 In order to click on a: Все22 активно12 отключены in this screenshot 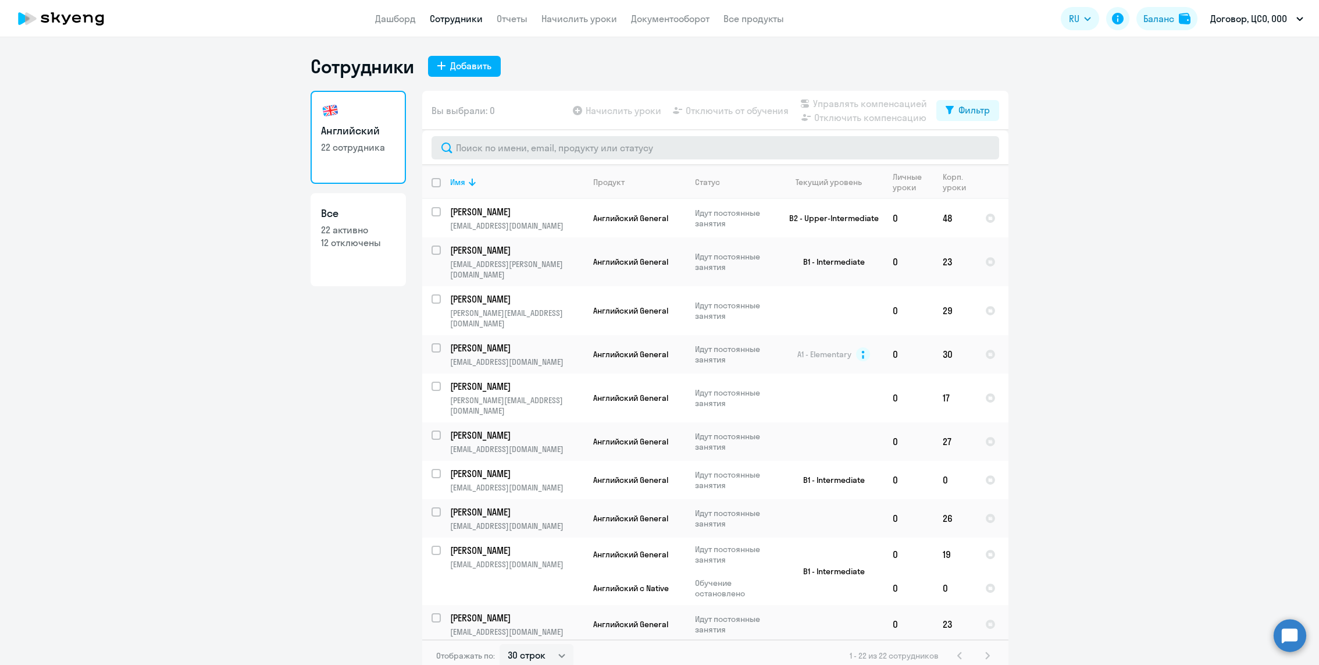, I will do `click(358, 240)`.